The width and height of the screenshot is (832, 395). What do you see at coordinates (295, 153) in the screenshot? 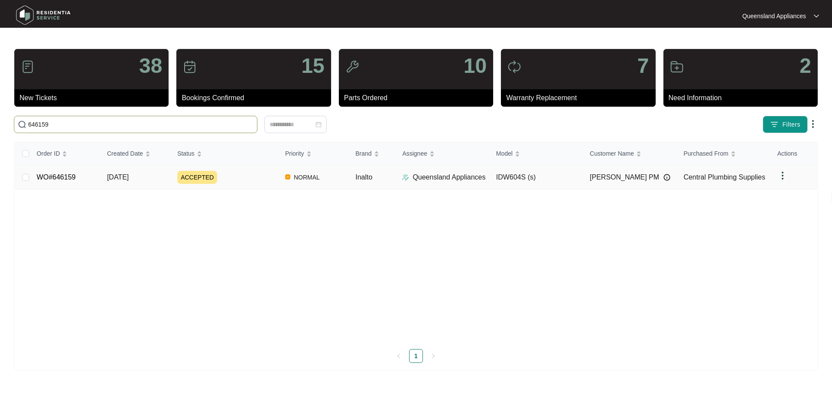
I see `span: Priority` at bounding box center [295, 153].